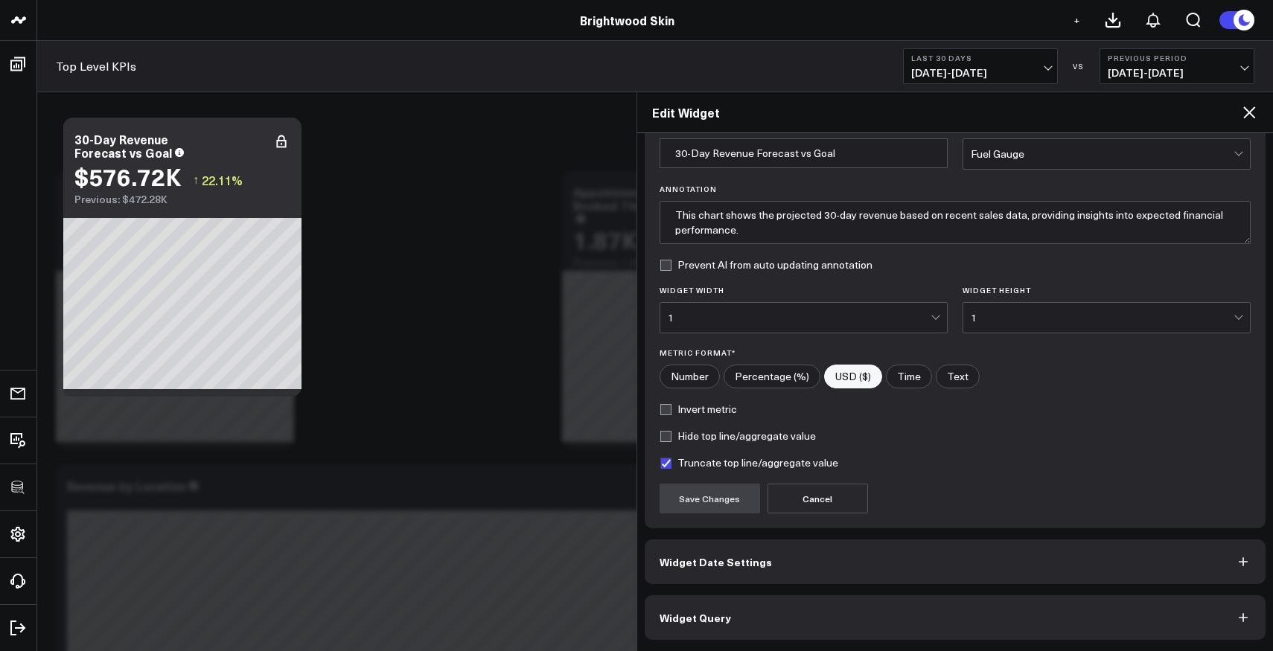 This screenshot has width=1273, height=651. Describe the element at coordinates (955, 618) in the screenshot. I see `button: Widget Query` at that location.